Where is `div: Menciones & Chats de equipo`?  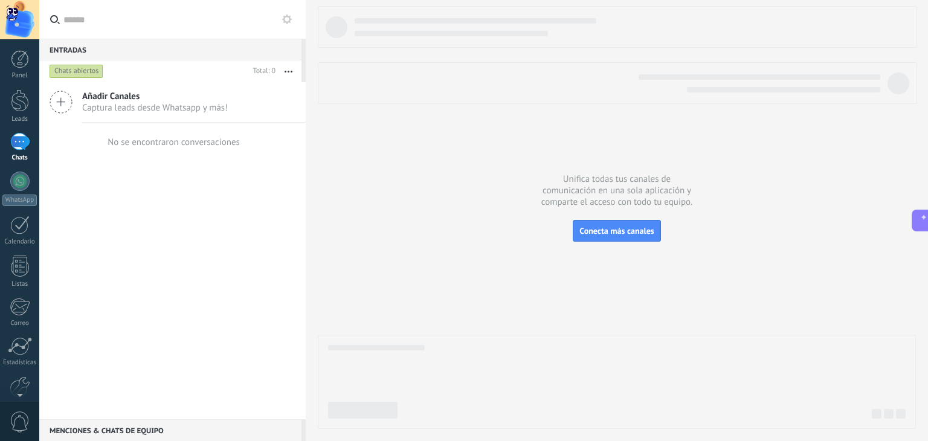 div: Menciones & Chats de equipo is located at coordinates (170, 430).